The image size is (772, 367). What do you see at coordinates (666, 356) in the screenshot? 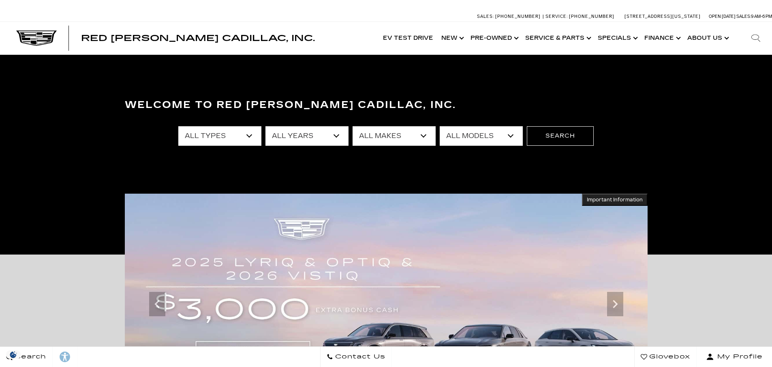
I see `a: Glovebox` at bounding box center [666, 356].